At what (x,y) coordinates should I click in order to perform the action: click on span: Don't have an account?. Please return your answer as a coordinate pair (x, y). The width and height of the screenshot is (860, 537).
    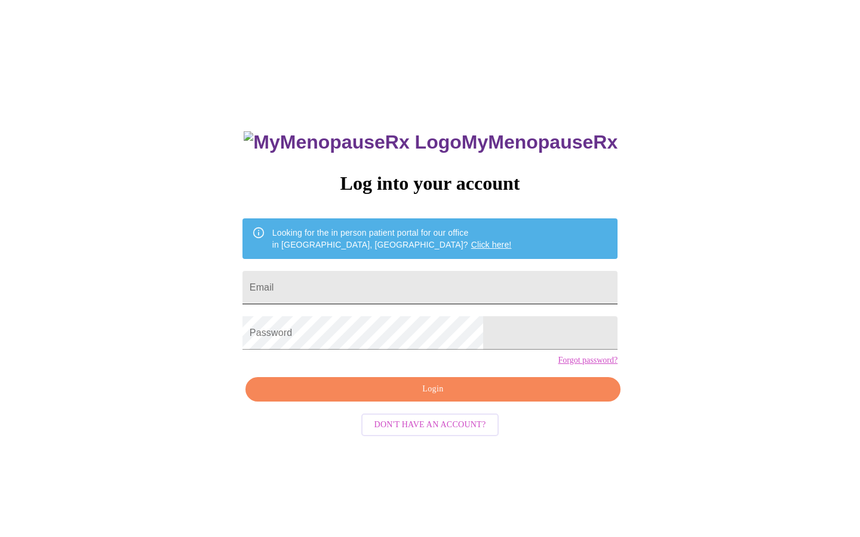
    Looking at the image, I should click on (430, 425).